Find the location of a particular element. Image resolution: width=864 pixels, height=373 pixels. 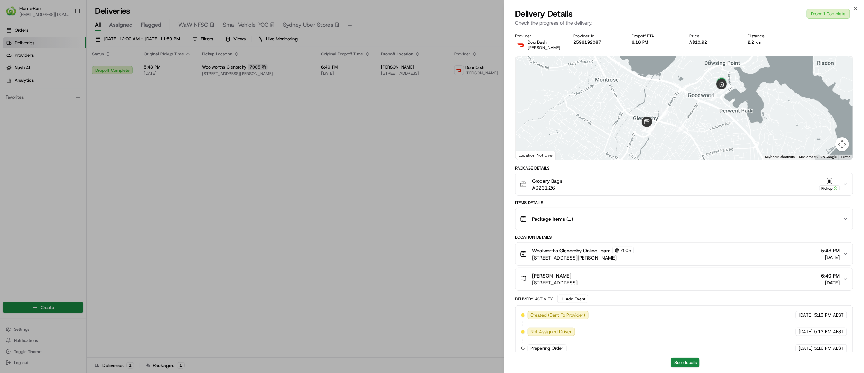

div: Dropoff ETA is located at coordinates (655, 36).